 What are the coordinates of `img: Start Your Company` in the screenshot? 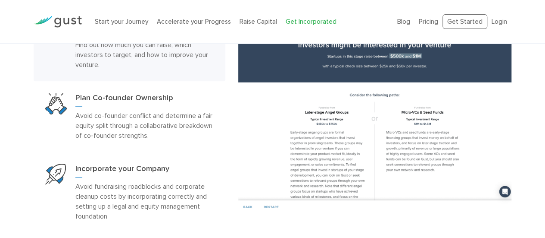 It's located at (56, 174).